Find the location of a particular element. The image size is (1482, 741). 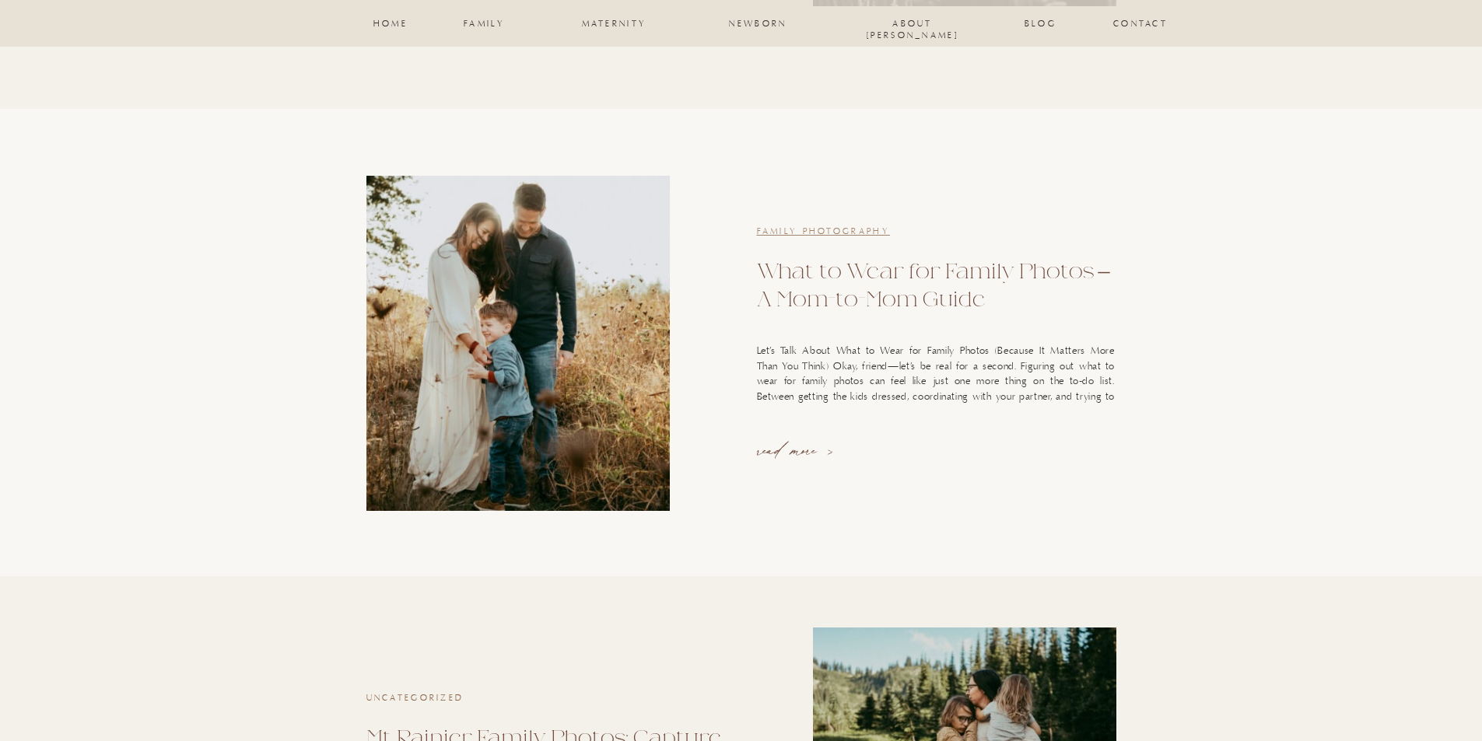

a: newborn is located at coordinates (758, 23).